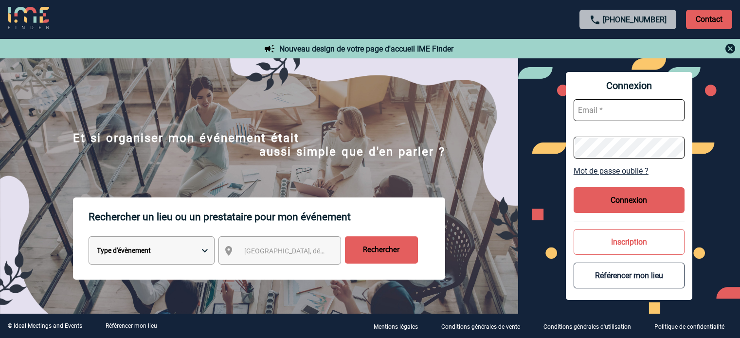  What do you see at coordinates (693, 326) in the screenshot?
I see `a: Politique de confidentialité` at bounding box center [693, 326].